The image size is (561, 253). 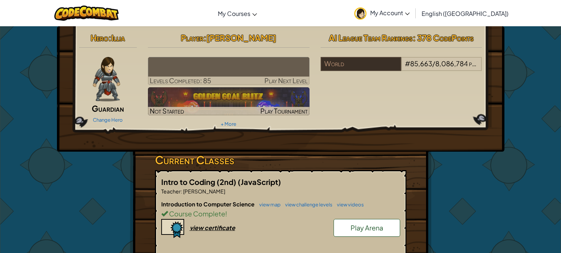 What do you see at coordinates (118, 38) in the screenshot?
I see `span: Illia` at bounding box center [118, 38].